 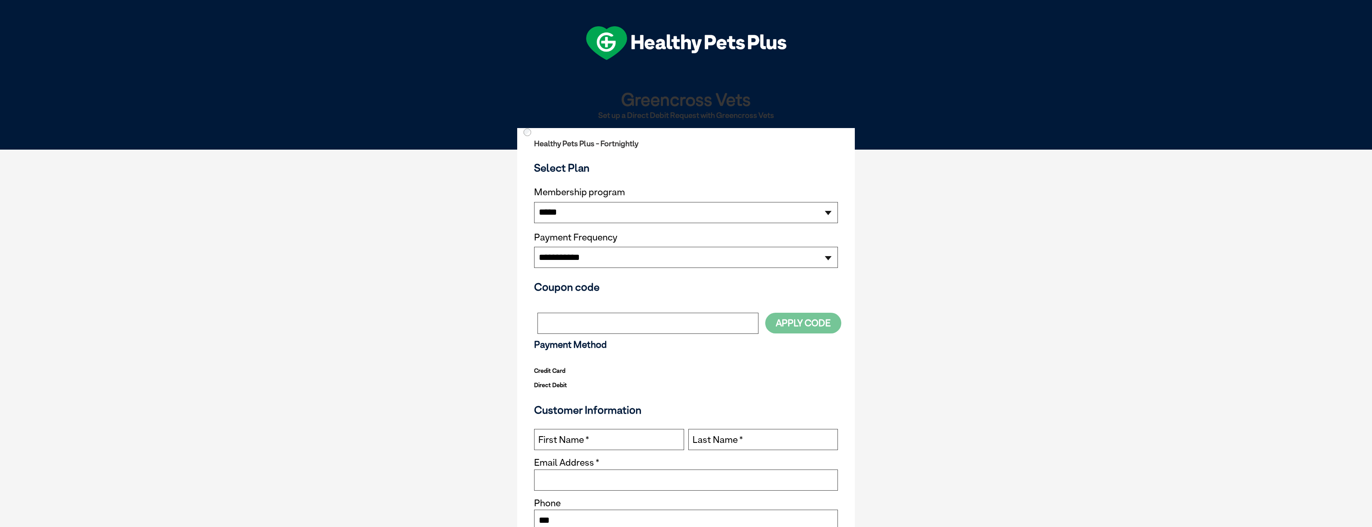 What do you see at coordinates (686, 345) in the screenshot?
I see `h3: Payment Method` at bounding box center [686, 345].